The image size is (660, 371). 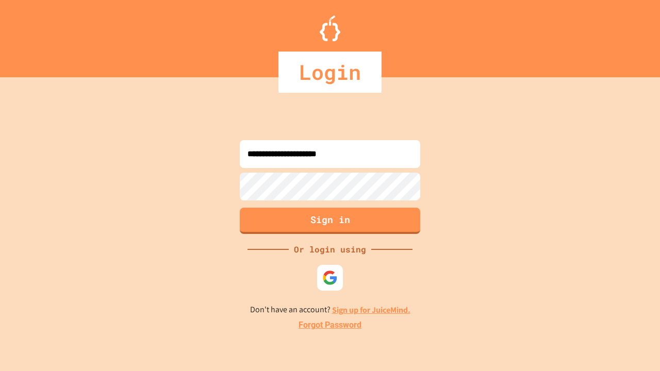 What do you see at coordinates (330, 72) in the screenshot?
I see `div: Login` at bounding box center [330, 72].